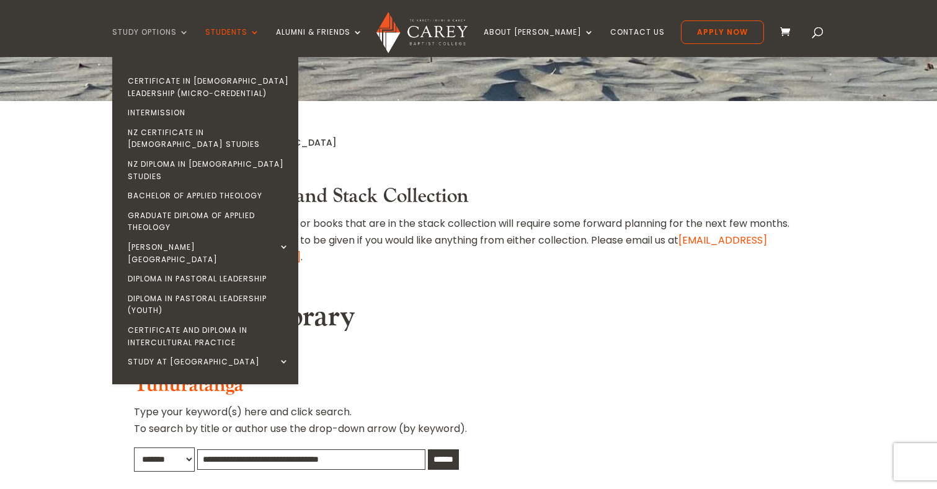 This screenshot has width=937, height=489. I want to click on a: Students, so click(233, 42).